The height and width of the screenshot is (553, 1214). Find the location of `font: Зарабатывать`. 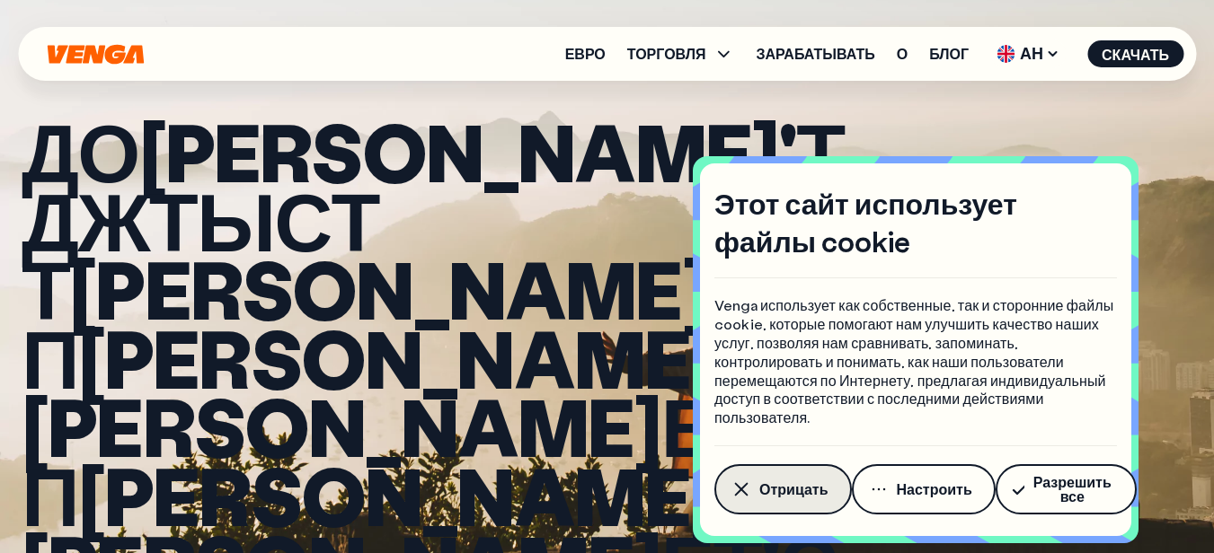

font: Зарабатывать is located at coordinates (815, 53).